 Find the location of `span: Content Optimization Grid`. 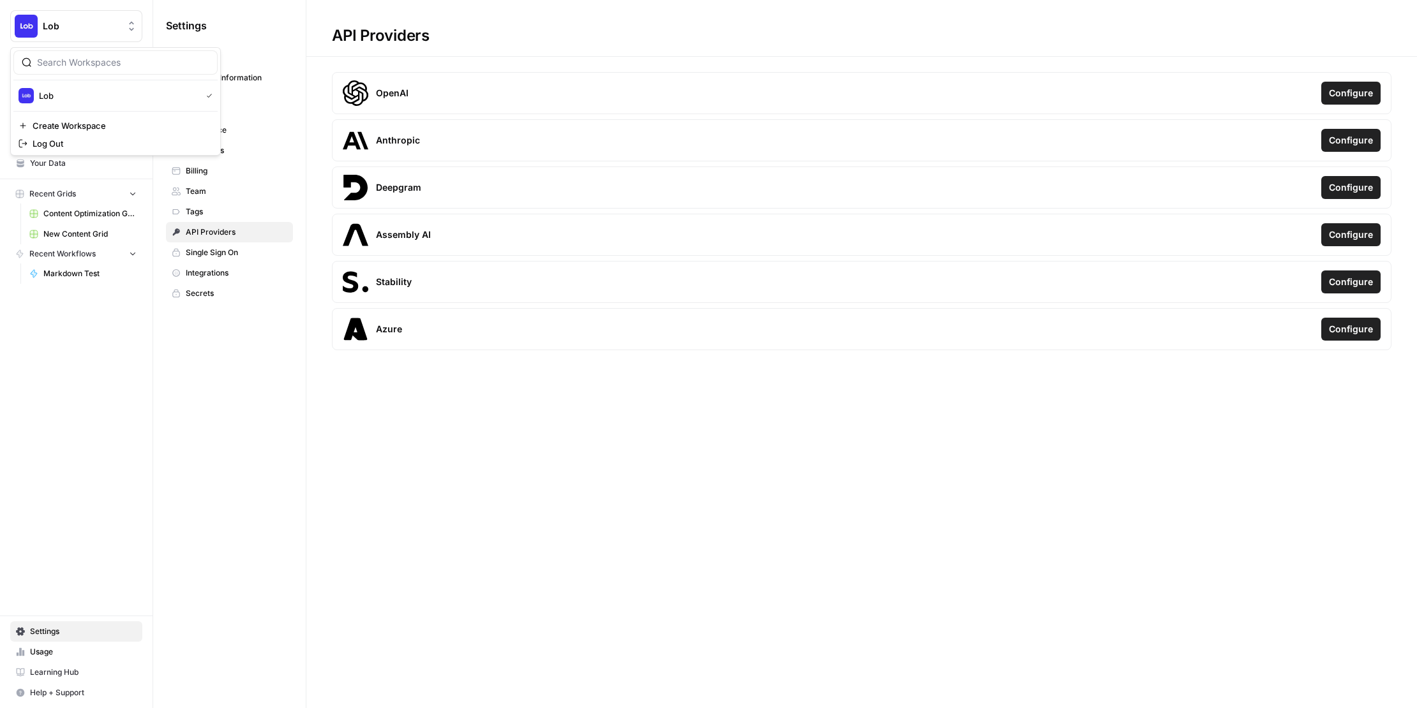

span: Content Optimization Grid is located at coordinates (90, 214).